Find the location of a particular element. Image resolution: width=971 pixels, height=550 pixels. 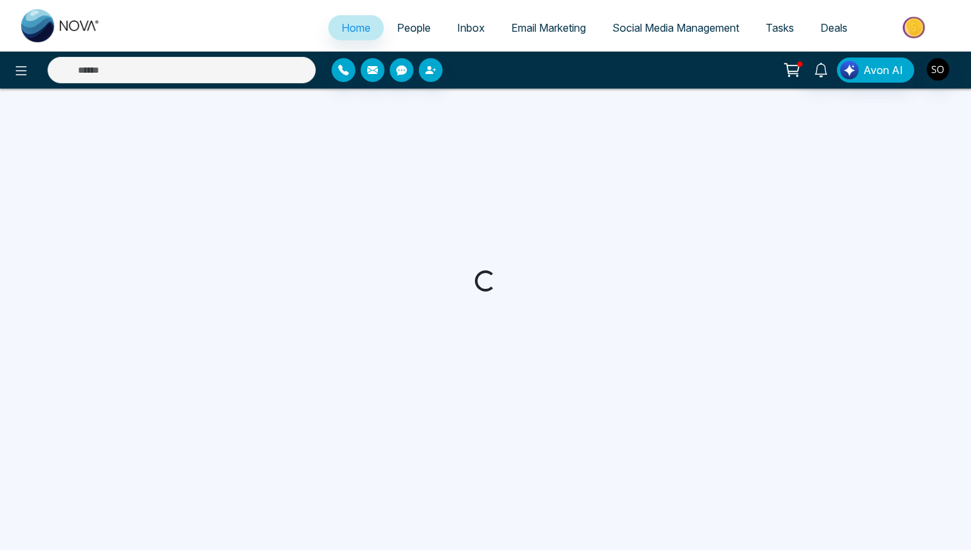

span: Social Media Management is located at coordinates (676, 28).